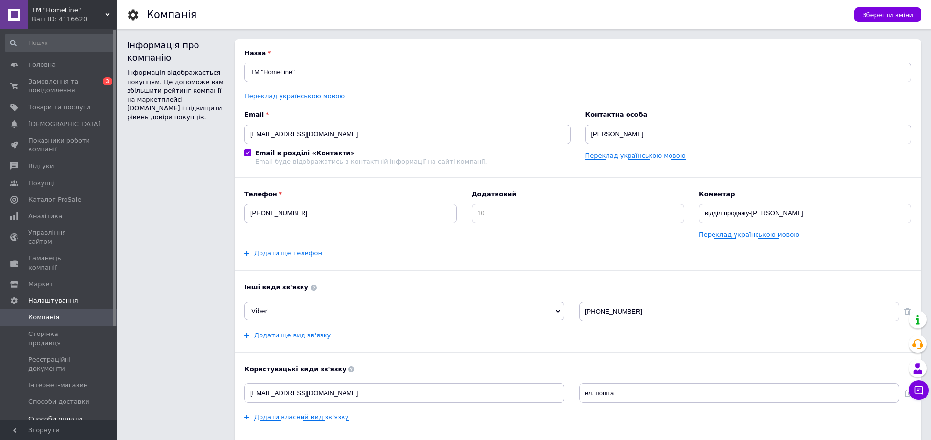  I want to click on input: Назва вашої компанії, so click(578, 72).